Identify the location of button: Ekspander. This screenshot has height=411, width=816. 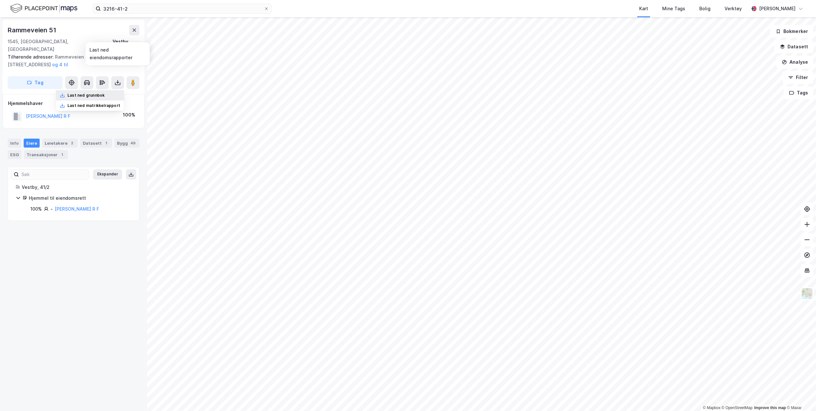
(107, 174).